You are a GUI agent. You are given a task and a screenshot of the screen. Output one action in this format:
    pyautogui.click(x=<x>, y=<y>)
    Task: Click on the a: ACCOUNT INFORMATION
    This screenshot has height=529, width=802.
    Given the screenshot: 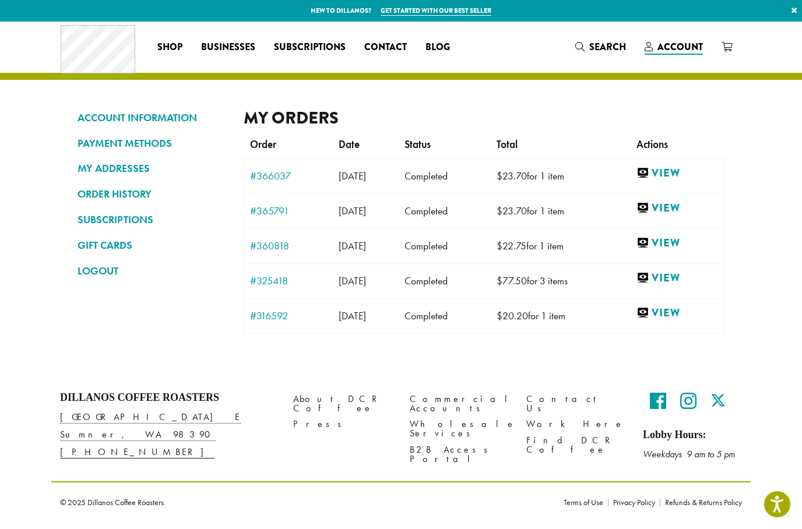 What is the action you would take?
    pyautogui.click(x=152, y=118)
    